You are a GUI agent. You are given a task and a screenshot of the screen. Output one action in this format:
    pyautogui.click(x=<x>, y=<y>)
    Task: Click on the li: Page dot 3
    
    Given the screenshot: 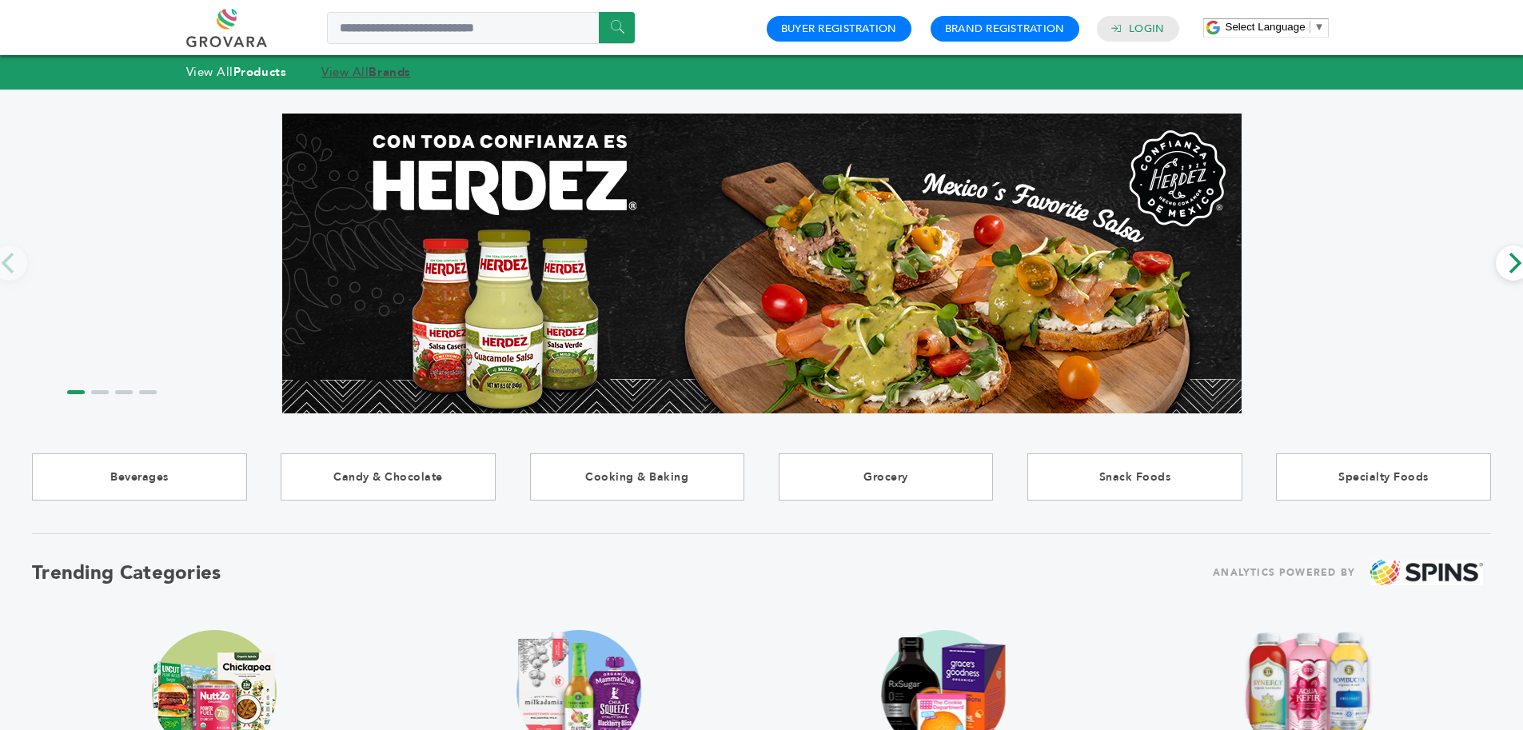 What is the action you would take?
    pyautogui.click(x=124, y=392)
    